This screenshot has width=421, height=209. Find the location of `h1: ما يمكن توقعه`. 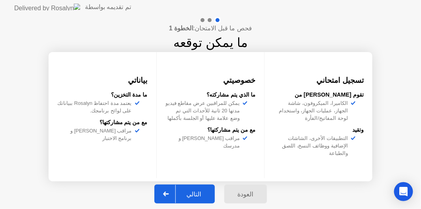

h1: ما يمكن توقعه is located at coordinates (210, 43).